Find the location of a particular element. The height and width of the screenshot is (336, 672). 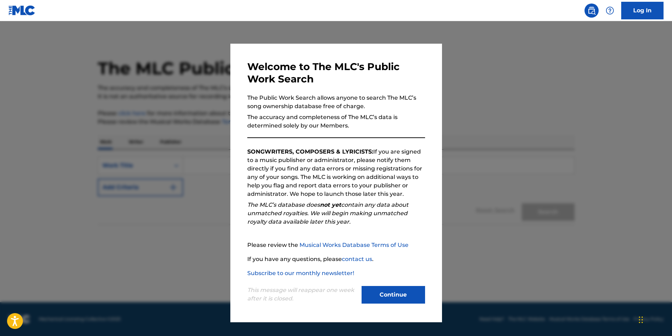

p: This message will reappear one week after it is closed. is located at coordinates (302, 295).